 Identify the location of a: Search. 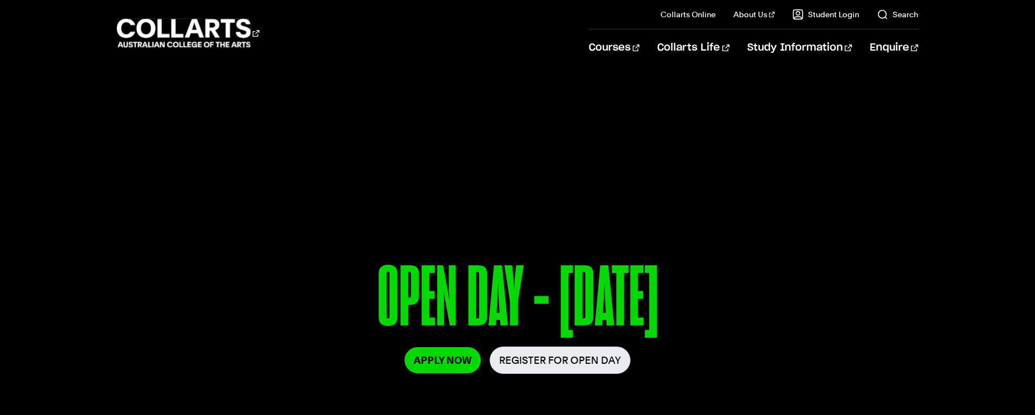
(897, 14).